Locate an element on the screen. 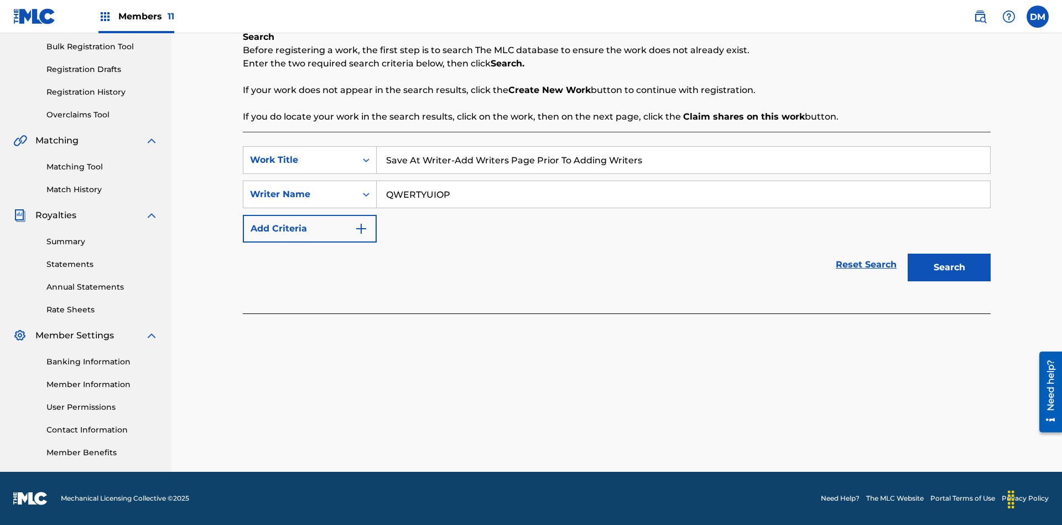 This screenshot has height=525, width=1062. button: Search is located at coordinates (950, 267).